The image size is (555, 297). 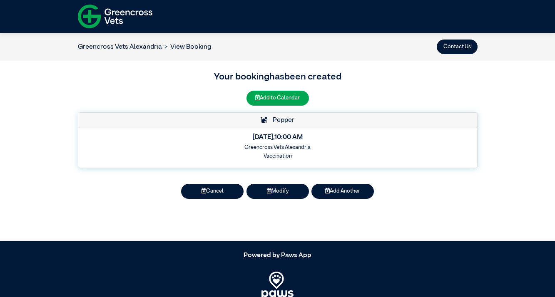 I want to click on img: f-logo, so click(x=115, y=16).